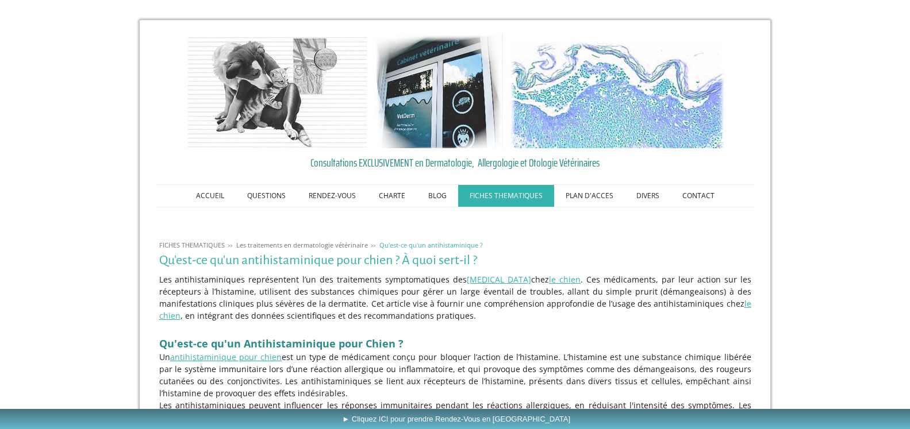 Image resolution: width=910 pixels, height=429 pixels. I want to click on a: BLOG, so click(437, 196).